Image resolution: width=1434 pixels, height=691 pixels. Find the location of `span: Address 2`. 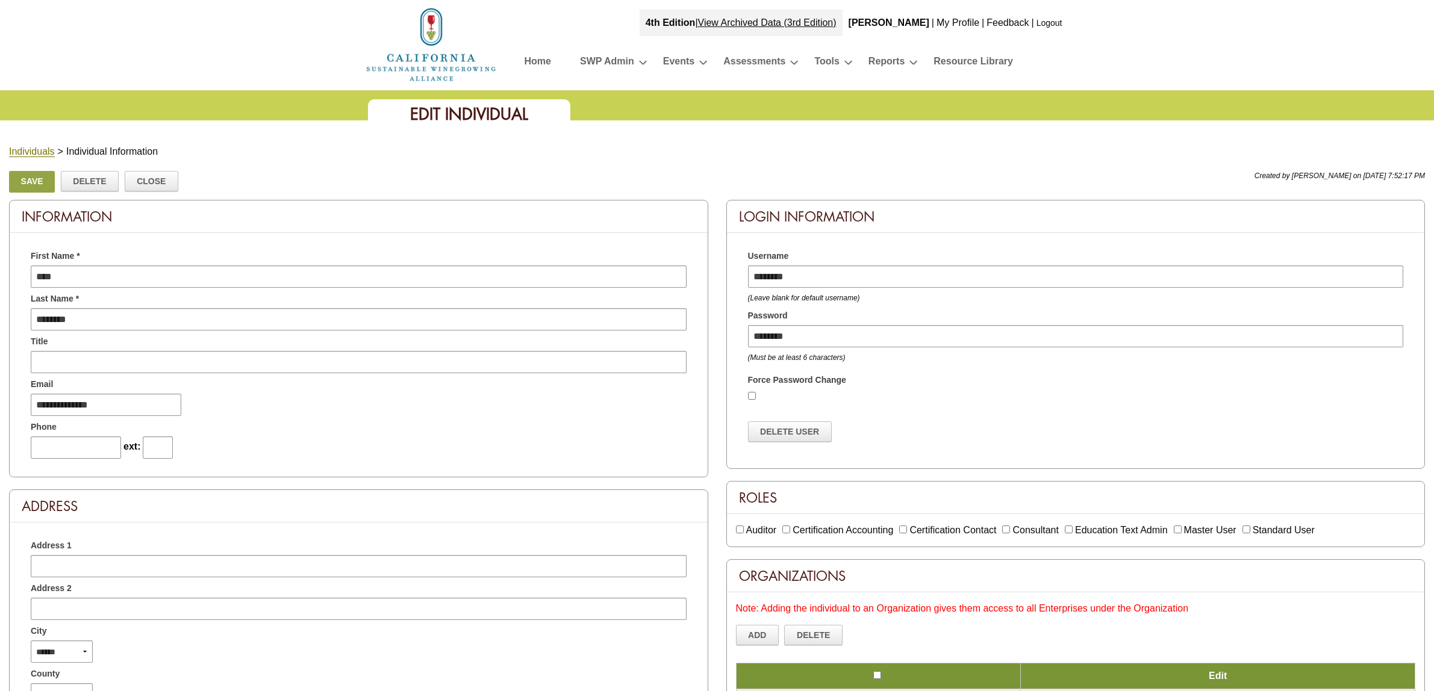

span: Address 2 is located at coordinates (51, 588).